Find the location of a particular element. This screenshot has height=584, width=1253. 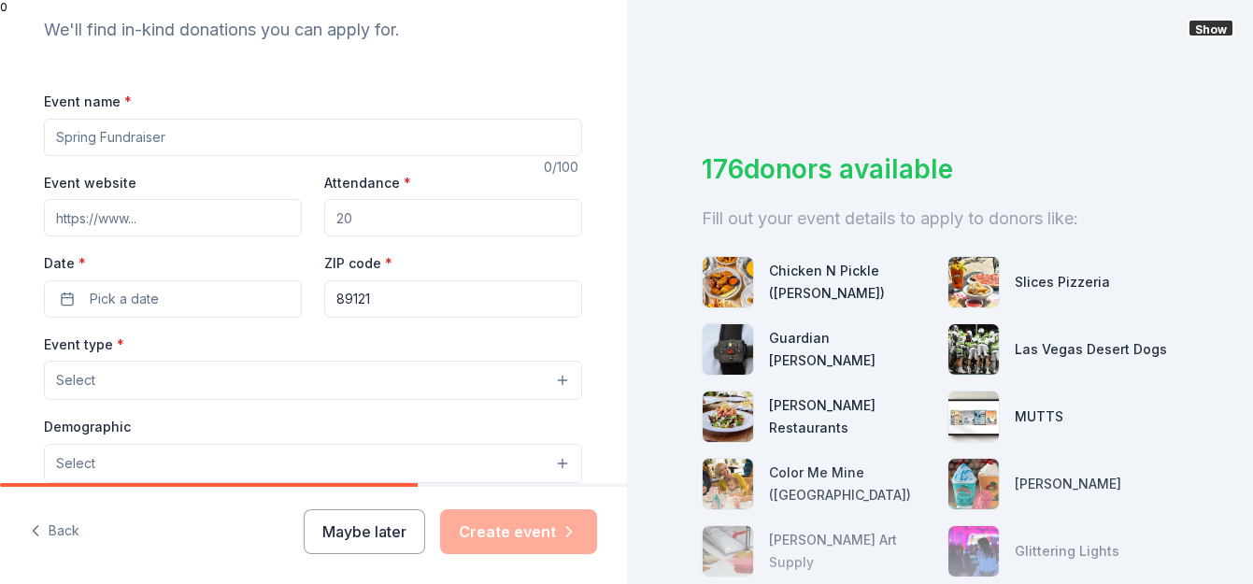

img: photo for Cameron Mitchell Restaurants is located at coordinates (728, 417).